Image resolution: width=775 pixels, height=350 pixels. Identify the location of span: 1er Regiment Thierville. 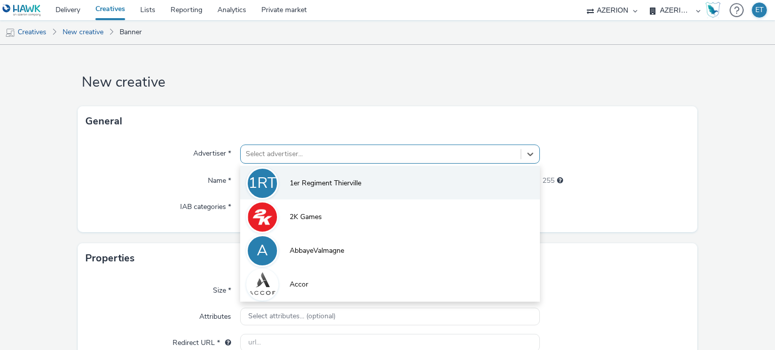
(325, 184).